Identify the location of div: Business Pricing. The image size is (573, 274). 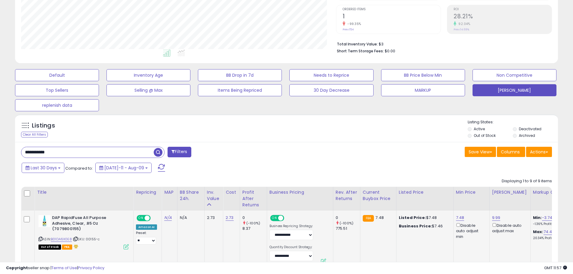
(300, 192).